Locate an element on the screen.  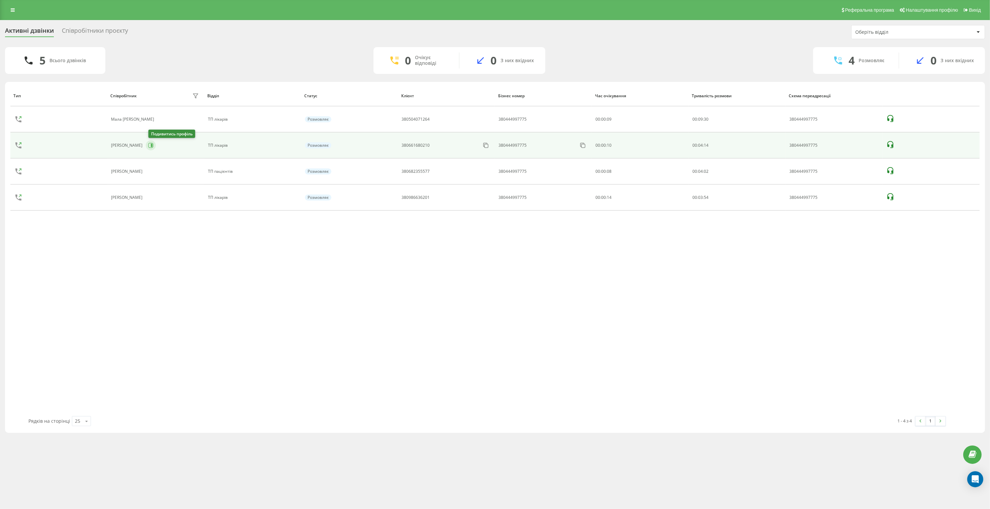
div: 00:00:14 is located at coordinates (641, 198).